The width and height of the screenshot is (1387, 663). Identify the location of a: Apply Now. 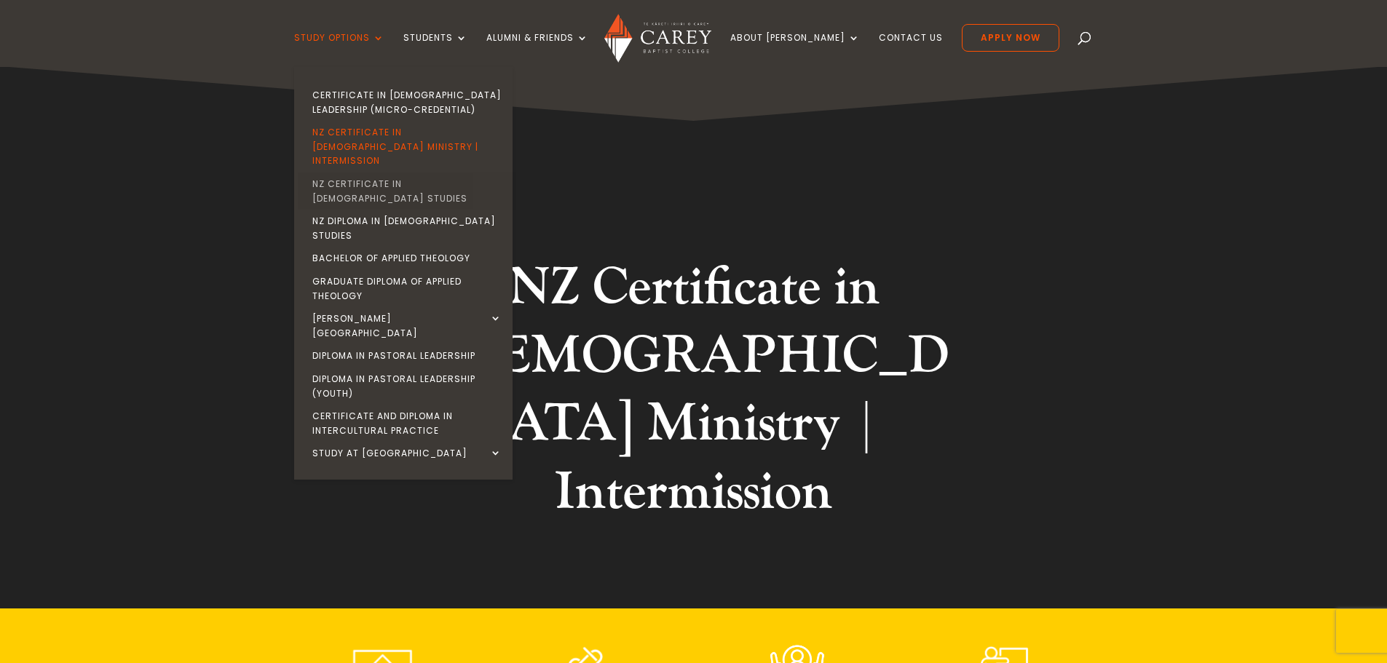
(1011, 38).